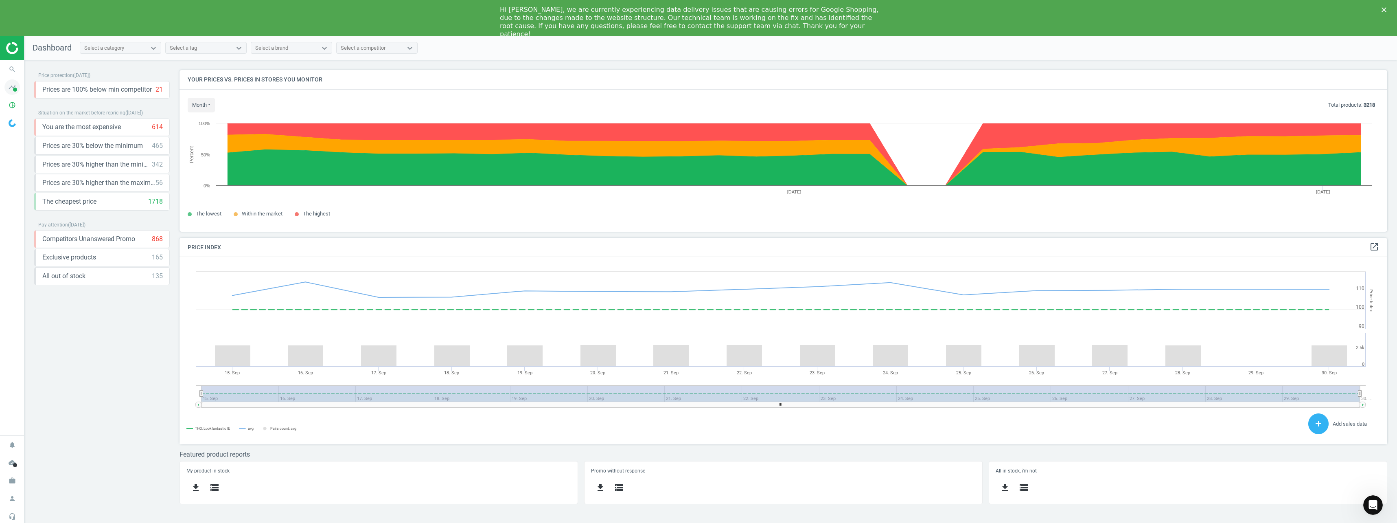 This screenshot has width=1397, height=523. Describe the element at coordinates (744, 372) in the screenshot. I see `tspan: 22. Sep` at that location.